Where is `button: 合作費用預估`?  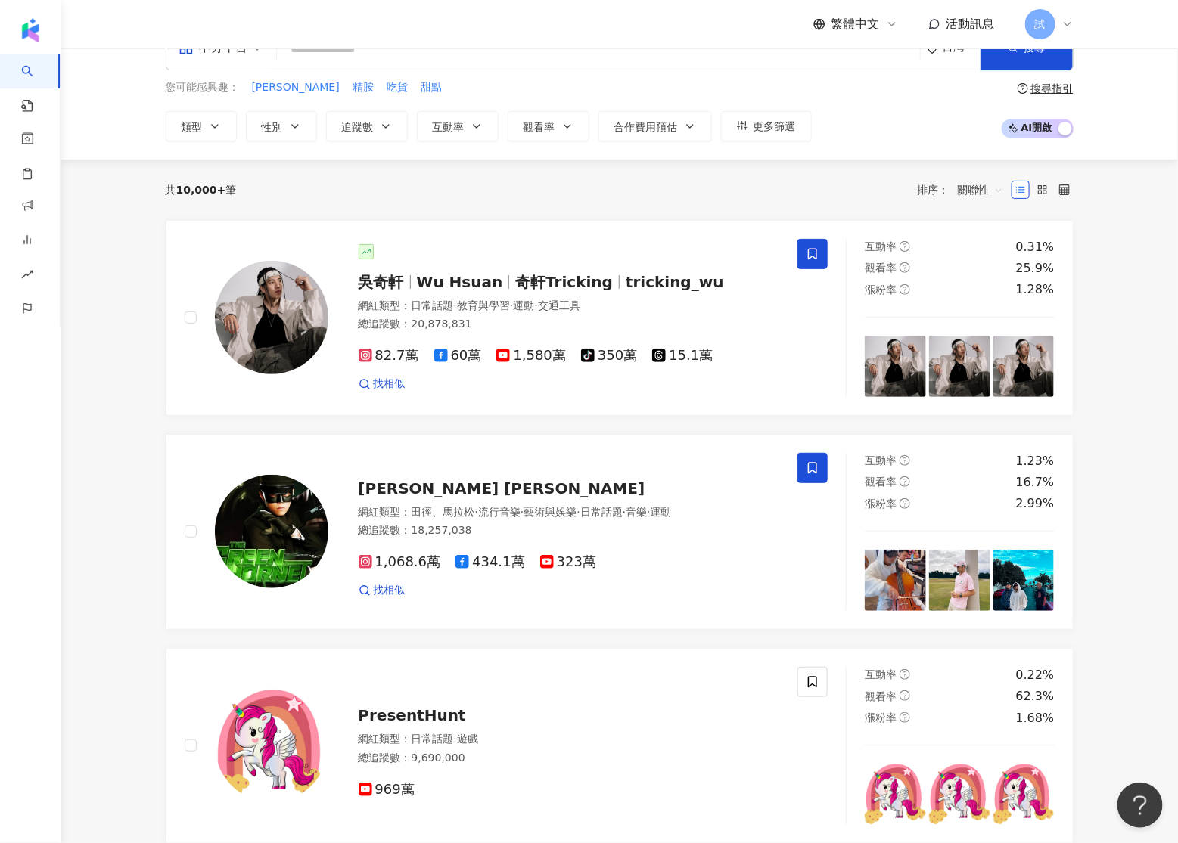
button: 合作費用預估 is located at coordinates (655, 126).